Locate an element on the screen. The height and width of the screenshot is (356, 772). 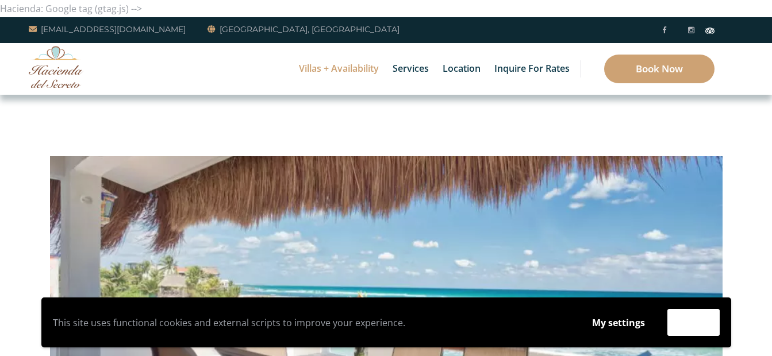
img: Awesome Logo is located at coordinates (56, 67).